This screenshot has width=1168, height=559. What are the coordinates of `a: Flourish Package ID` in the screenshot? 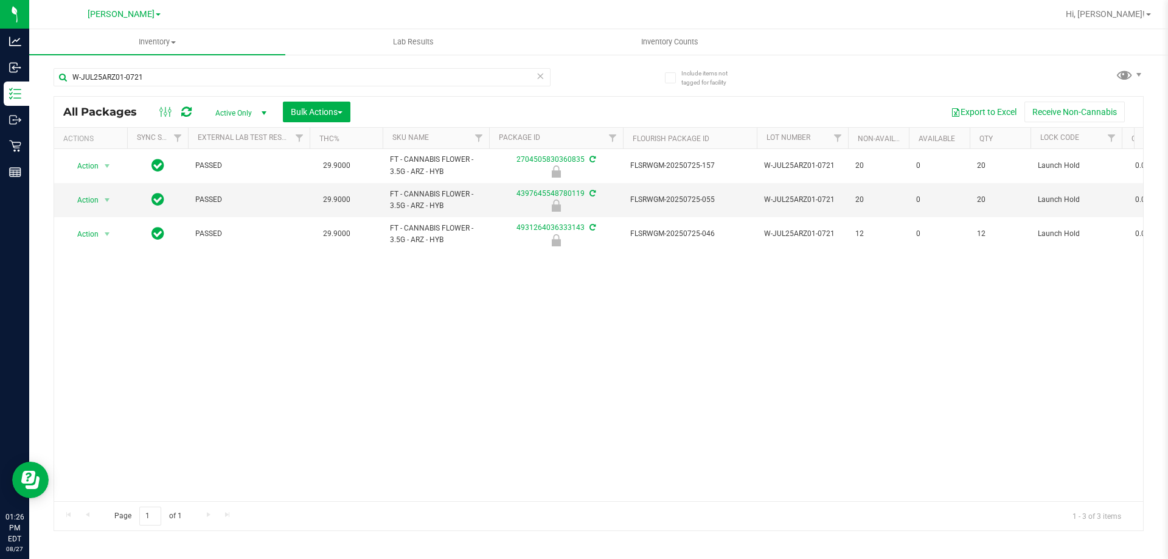 It's located at (671, 139).